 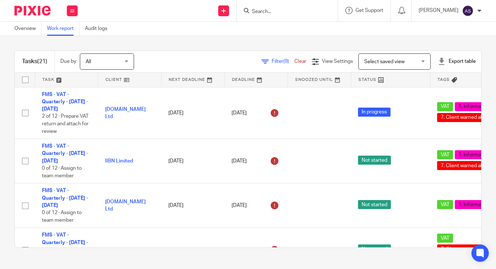 I want to click on img: svg%3E, so click(x=468, y=11).